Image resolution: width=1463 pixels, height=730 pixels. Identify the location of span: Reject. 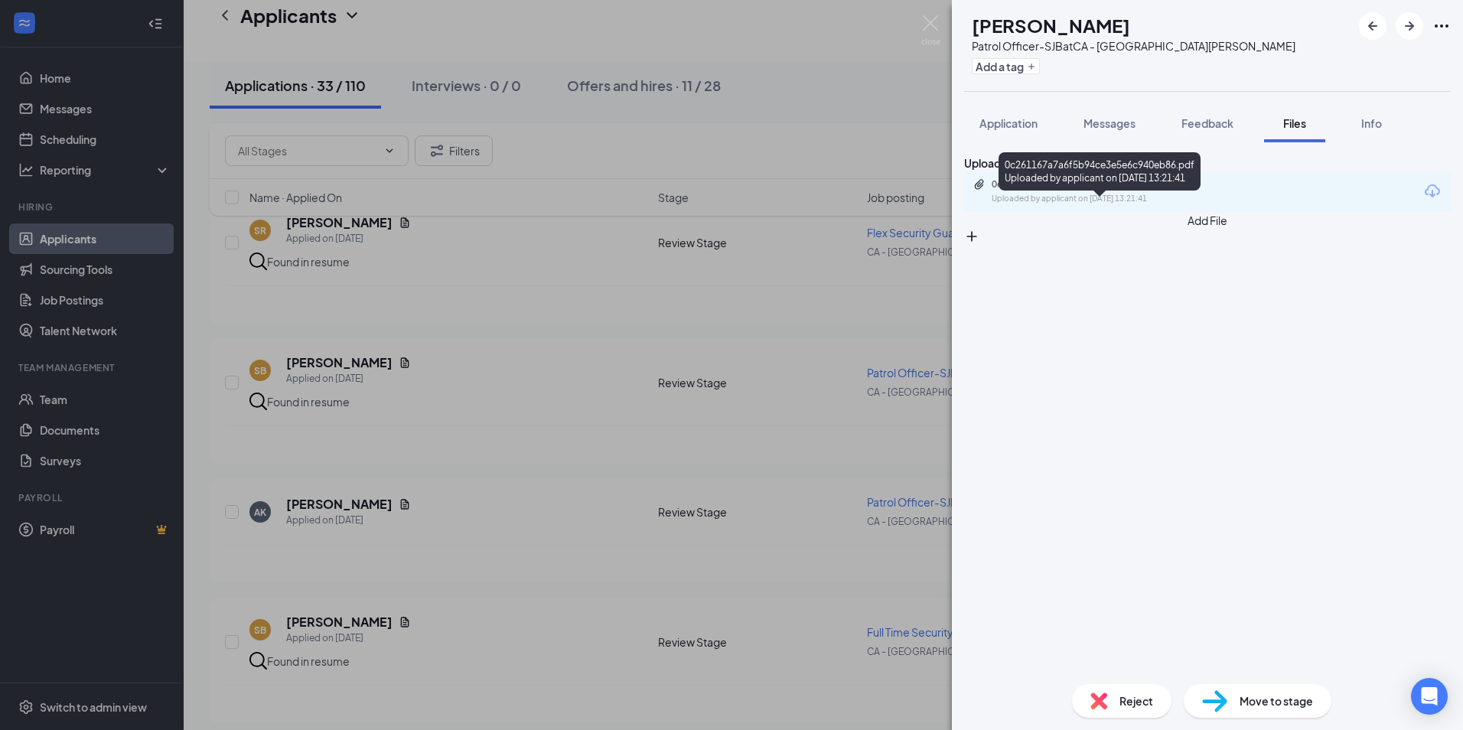
(1136, 701).